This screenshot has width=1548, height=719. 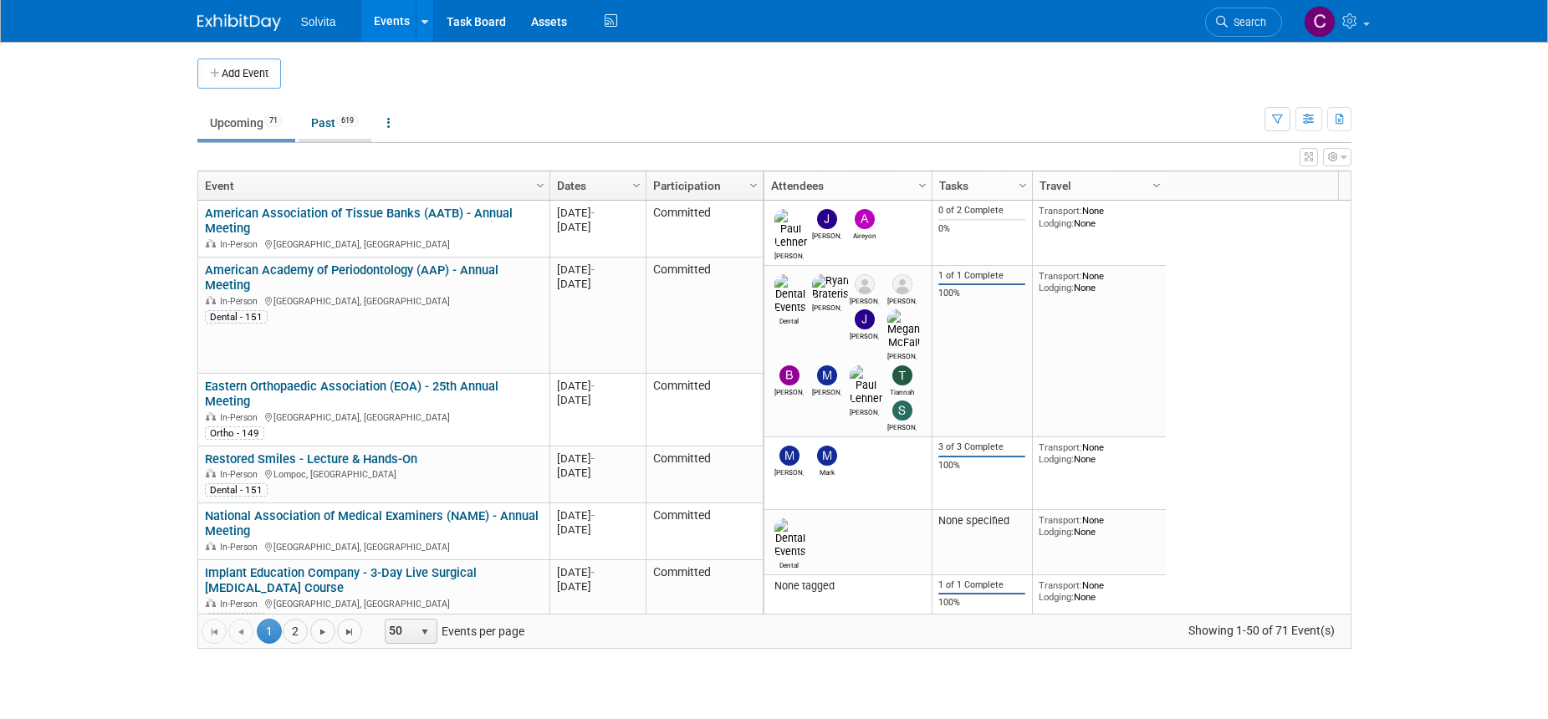 What do you see at coordinates (790, 229) in the screenshot?
I see `img: Paul Lehner` at bounding box center [790, 229].